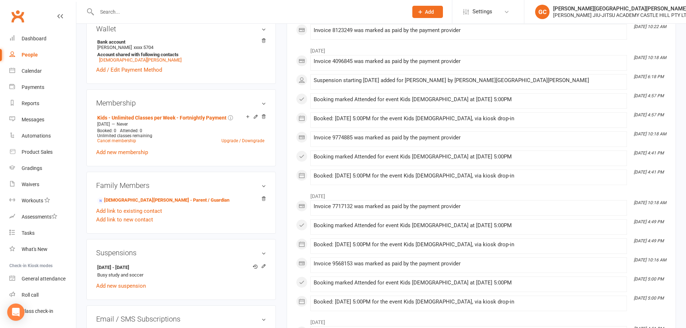  What do you see at coordinates (42, 184) in the screenshot?
I see `a: Waivers` at bounding box center [42, 184].